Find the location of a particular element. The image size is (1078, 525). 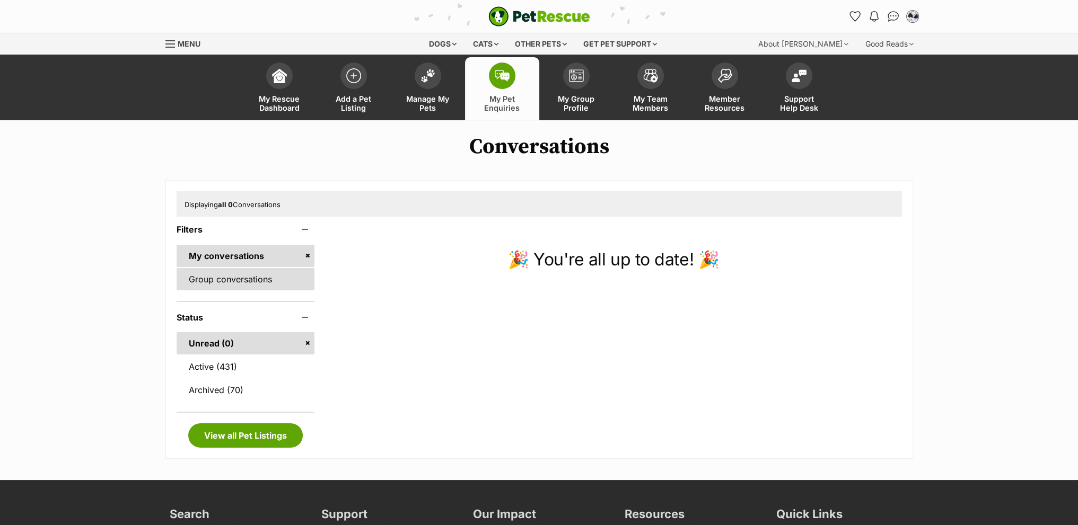

a: Support Help Desk is located at coordinates (799, 89).